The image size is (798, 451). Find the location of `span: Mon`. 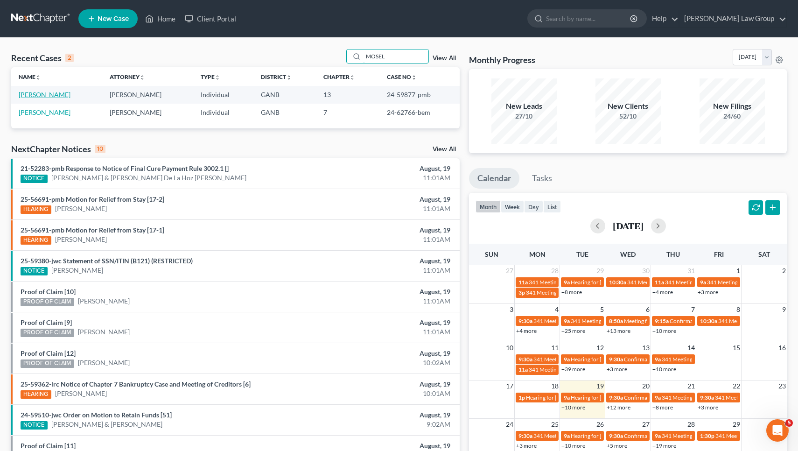

span: Mon is located at coordinates (537, 254).